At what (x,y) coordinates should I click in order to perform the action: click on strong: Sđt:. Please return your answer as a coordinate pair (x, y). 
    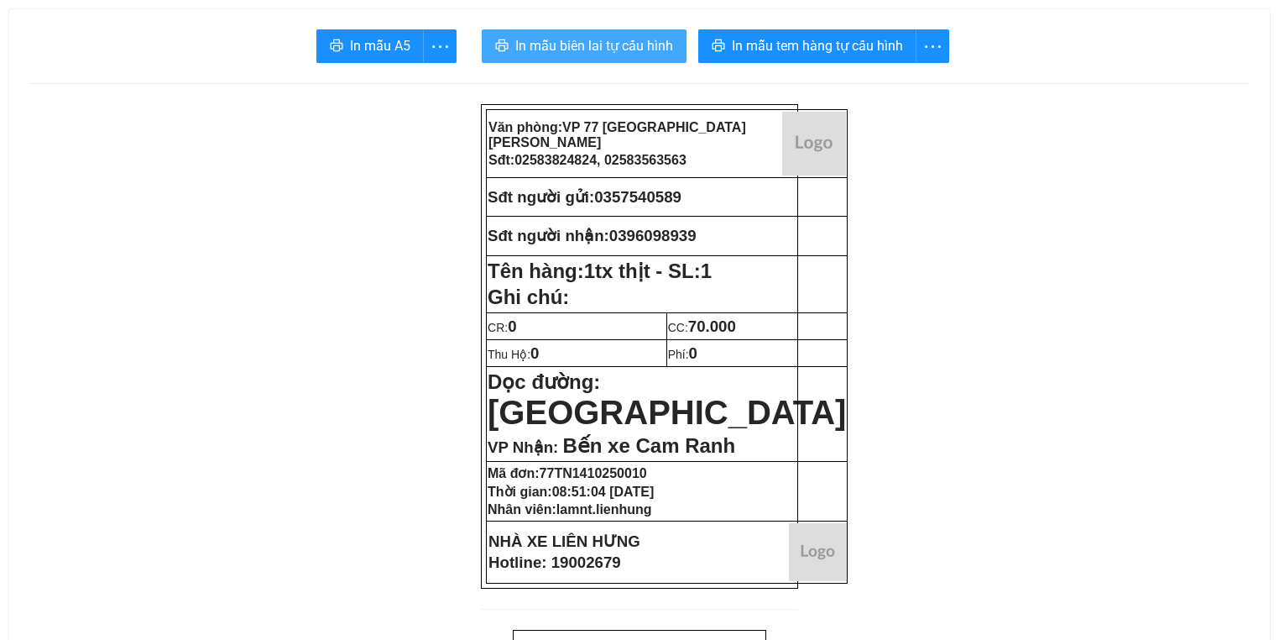
    Looking at the image, I should click on (588, 159).